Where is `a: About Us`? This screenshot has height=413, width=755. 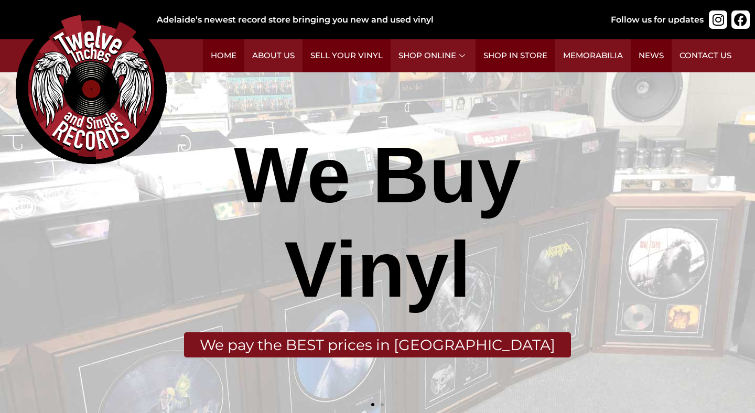 a: About Us is located at coordinates (273, 56).